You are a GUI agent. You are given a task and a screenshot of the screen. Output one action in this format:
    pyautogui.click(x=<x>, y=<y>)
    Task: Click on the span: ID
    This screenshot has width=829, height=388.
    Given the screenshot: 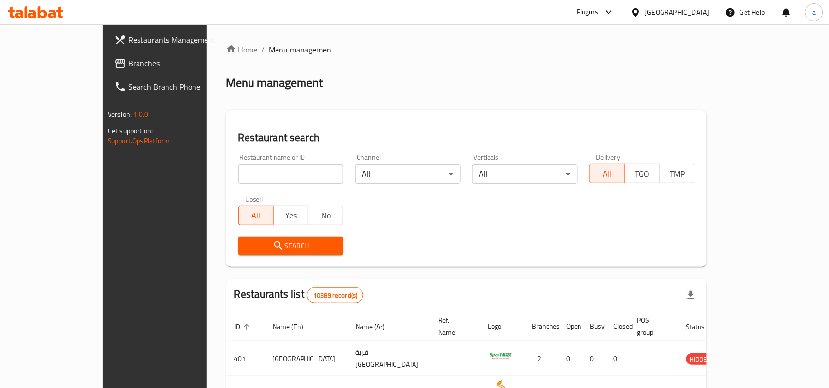 What is the action you would take?
    pyautogui.click(x=243, y=327)
    